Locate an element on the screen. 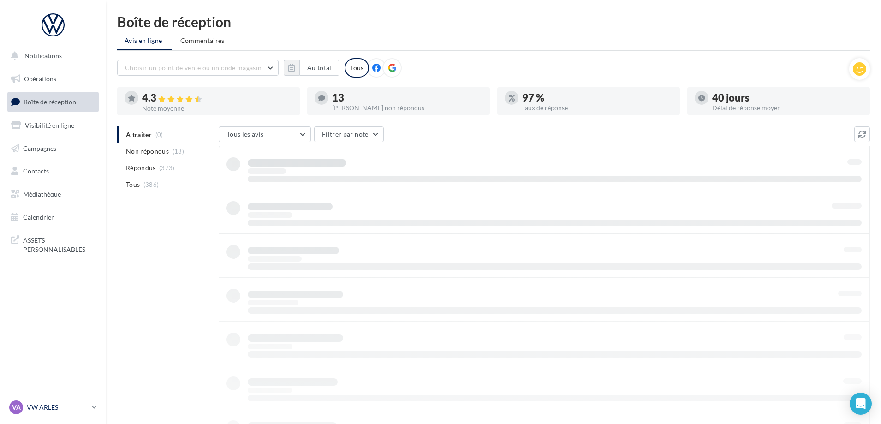 The height and width of the screenshot is (424, 881). div: 97 % is located at coordinates (597, 98).